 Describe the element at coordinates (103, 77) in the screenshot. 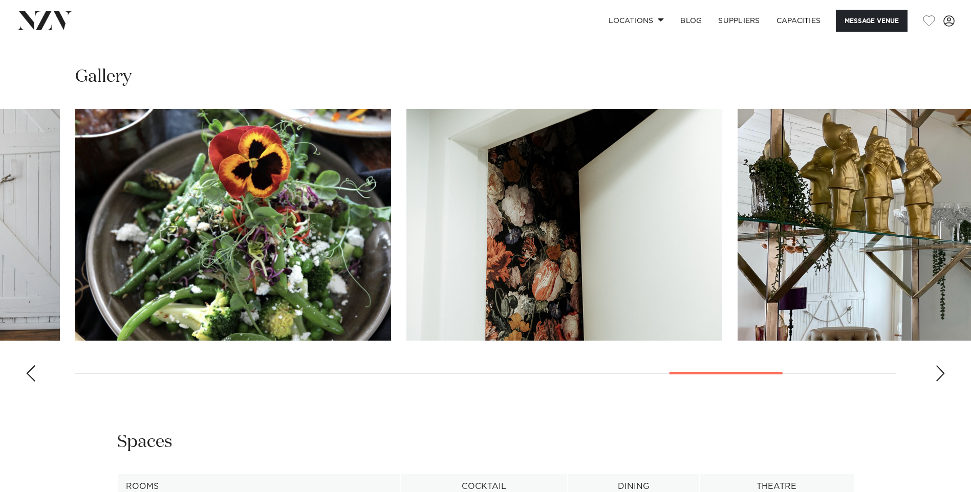

I see `h2: Gallery` at that location.